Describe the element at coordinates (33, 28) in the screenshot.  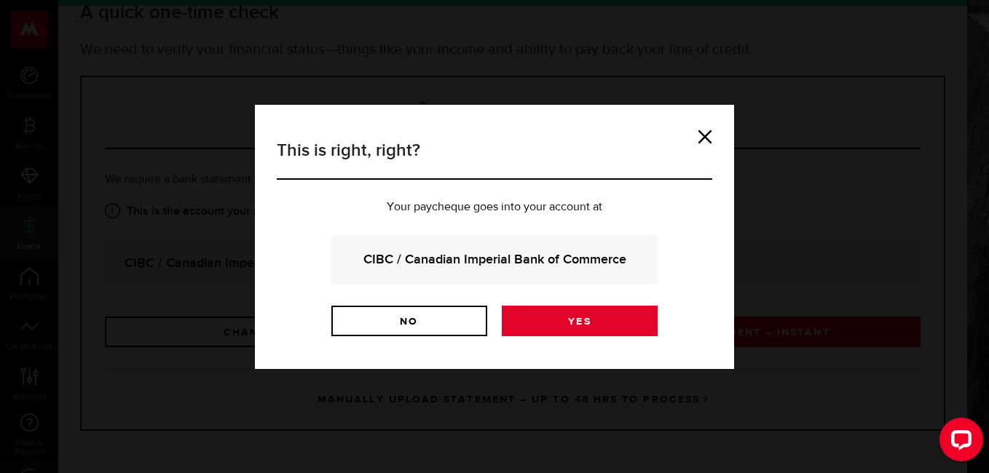
I see `button: Open LiveChat chat widget` at that location.